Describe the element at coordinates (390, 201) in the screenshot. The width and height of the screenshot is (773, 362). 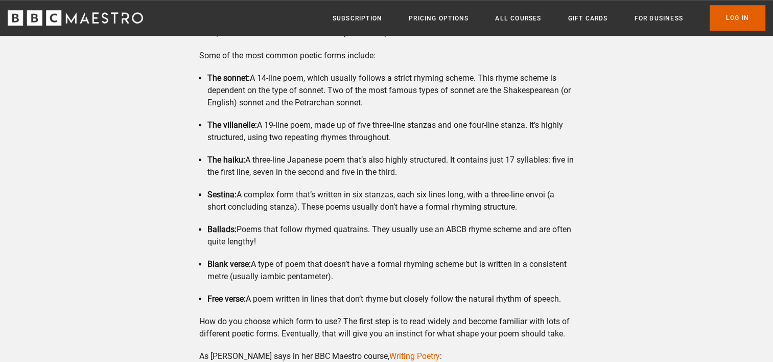
I see `li: A complex form that’s written in six stanzas, each six lines long, with a three-line envoi (a sho...` at that location.